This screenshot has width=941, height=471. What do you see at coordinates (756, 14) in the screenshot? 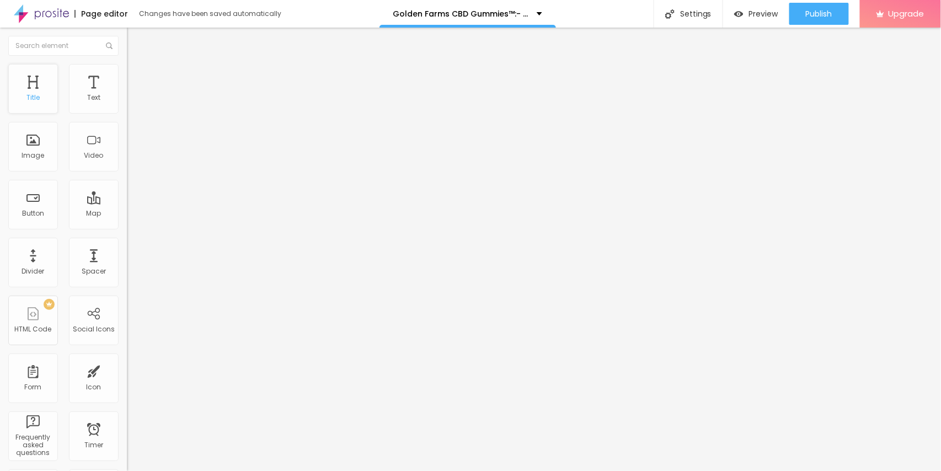
I see `button: Preview` at bounding box center [756, 14].